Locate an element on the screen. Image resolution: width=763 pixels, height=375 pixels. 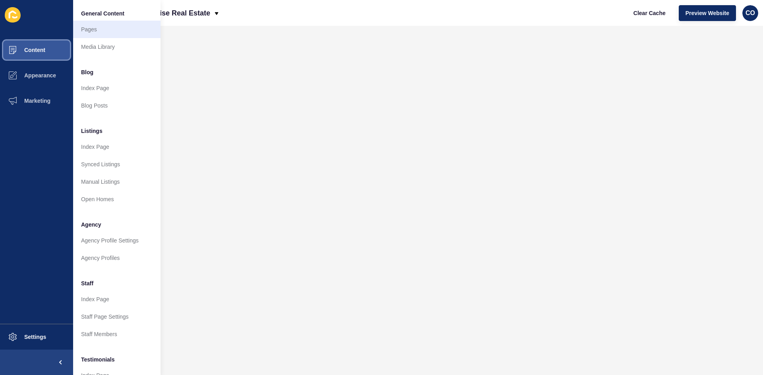
a: Synced Listings is located at coordinates (117, 164).